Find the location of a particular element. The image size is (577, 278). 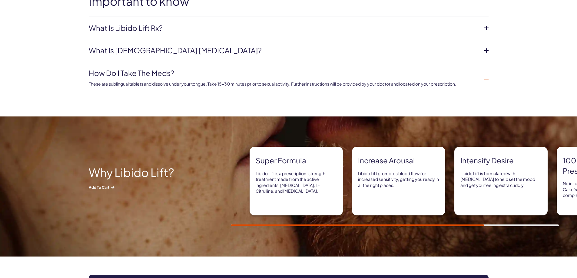

h2: Why Libido Lift? is located at coordinates (143, 173).